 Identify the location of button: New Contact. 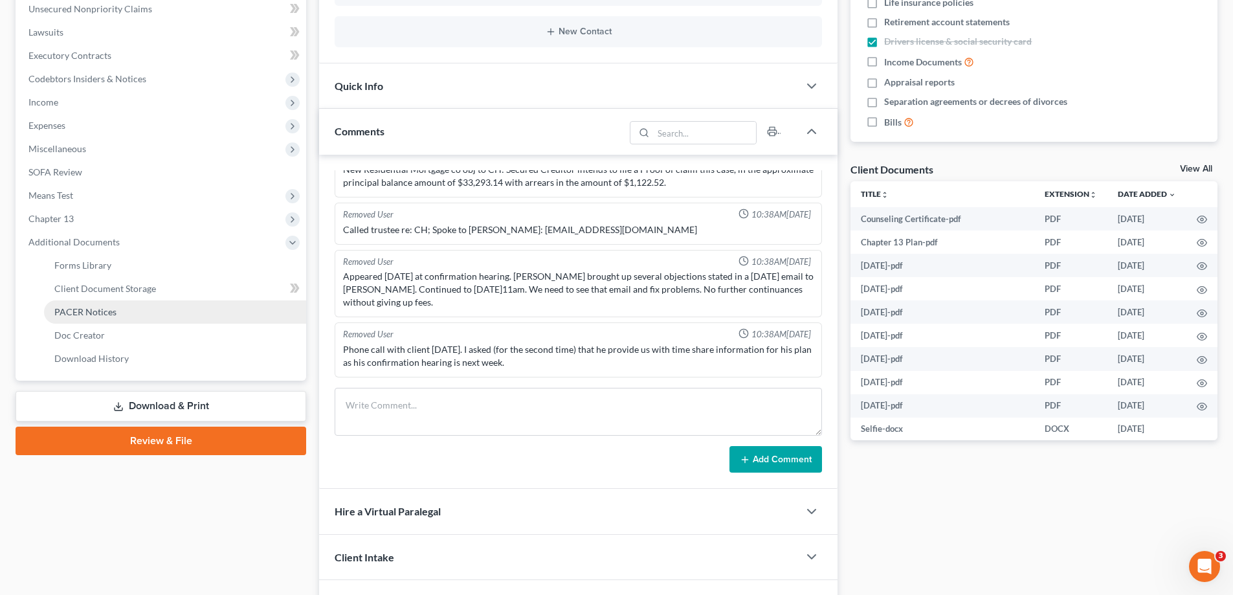
(578, 32).